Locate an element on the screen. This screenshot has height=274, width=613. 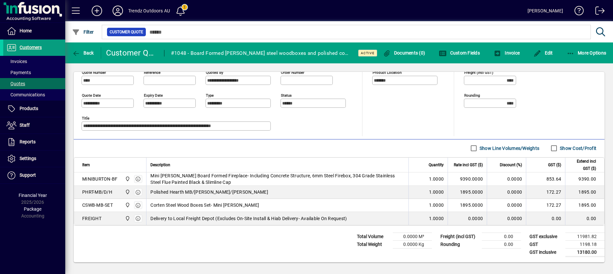
span: Support is located at coordinates (28, 175).